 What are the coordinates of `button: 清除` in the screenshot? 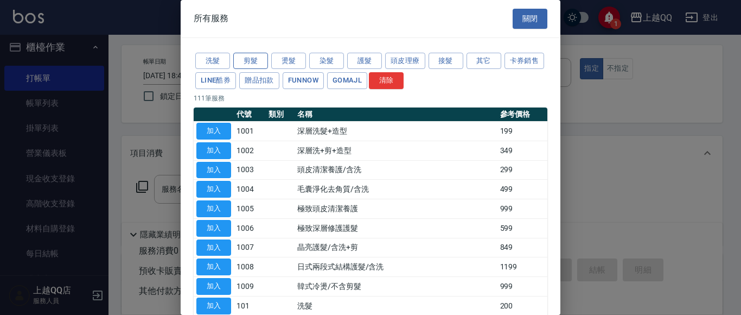 It's located at (386, 80).